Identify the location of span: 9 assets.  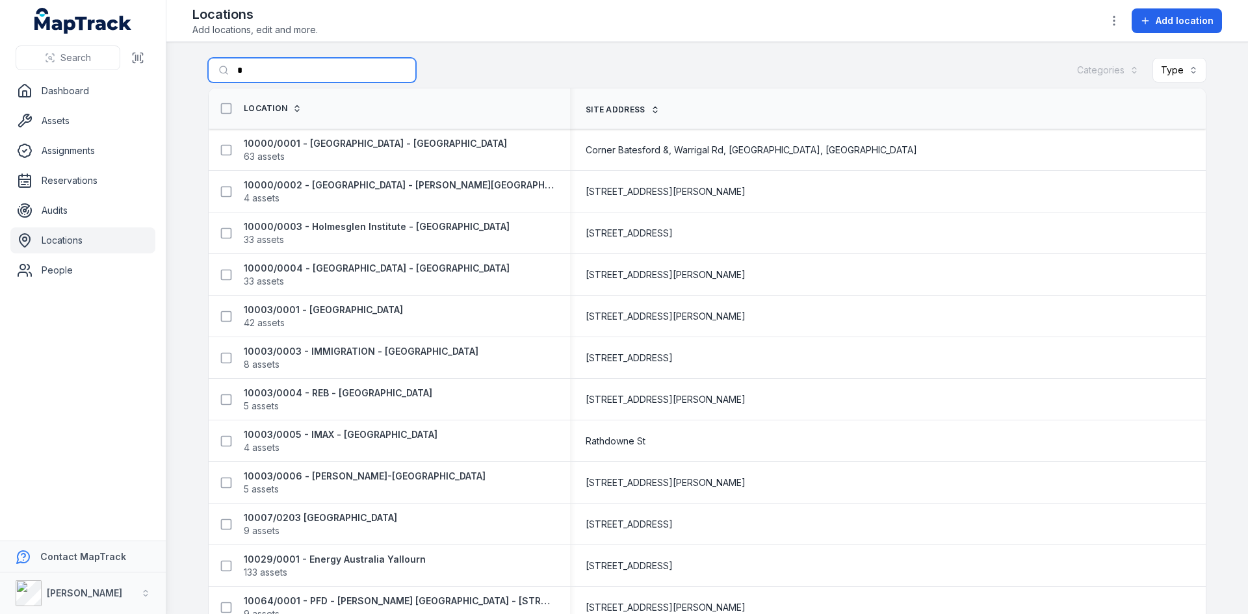
(261, 531).